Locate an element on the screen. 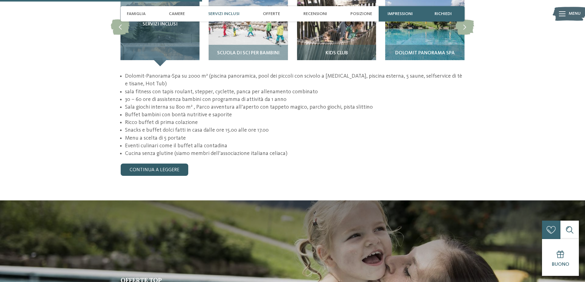 The width and height of the screenshot is (585, 282). span: Scuola di sci per bambini is located at coordinates (248, 53).